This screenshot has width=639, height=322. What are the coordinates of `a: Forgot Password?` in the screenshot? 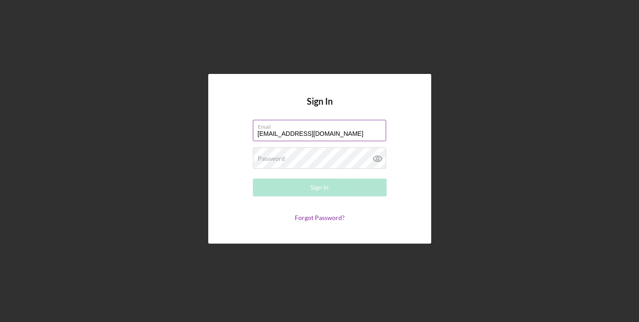 It's located at (320, 218).